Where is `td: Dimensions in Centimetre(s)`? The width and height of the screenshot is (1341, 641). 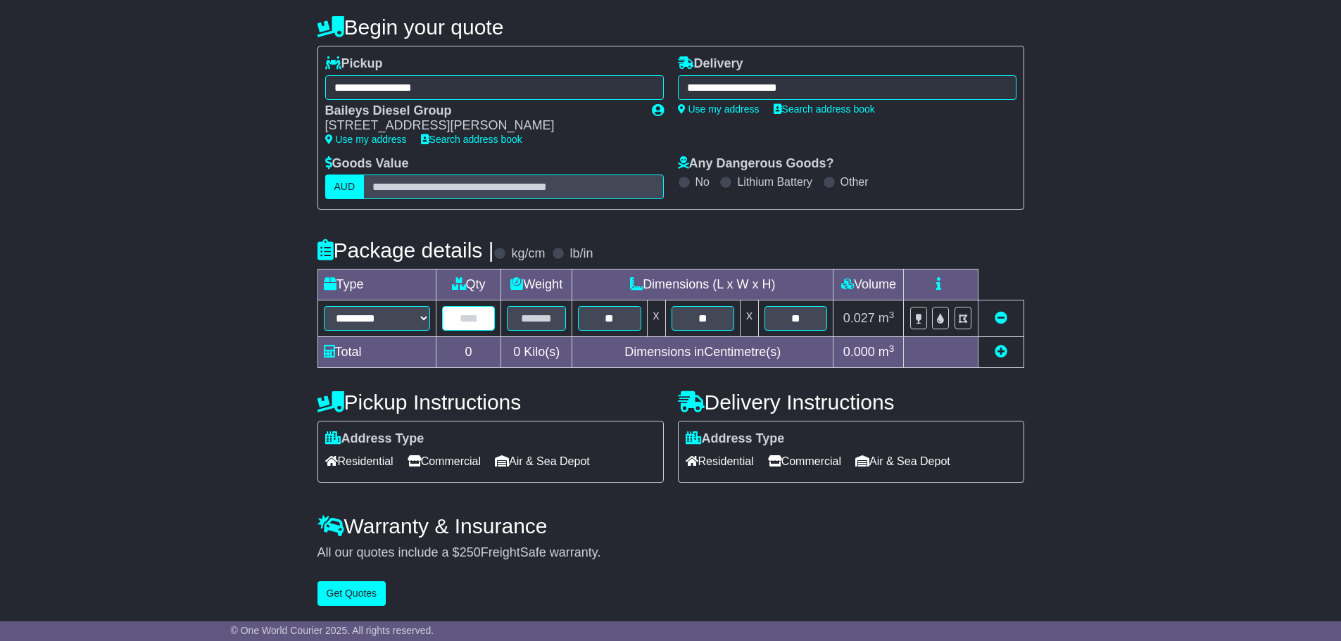 td: Dimensions in Centimetre(s) is located at coordinates (703, 353).